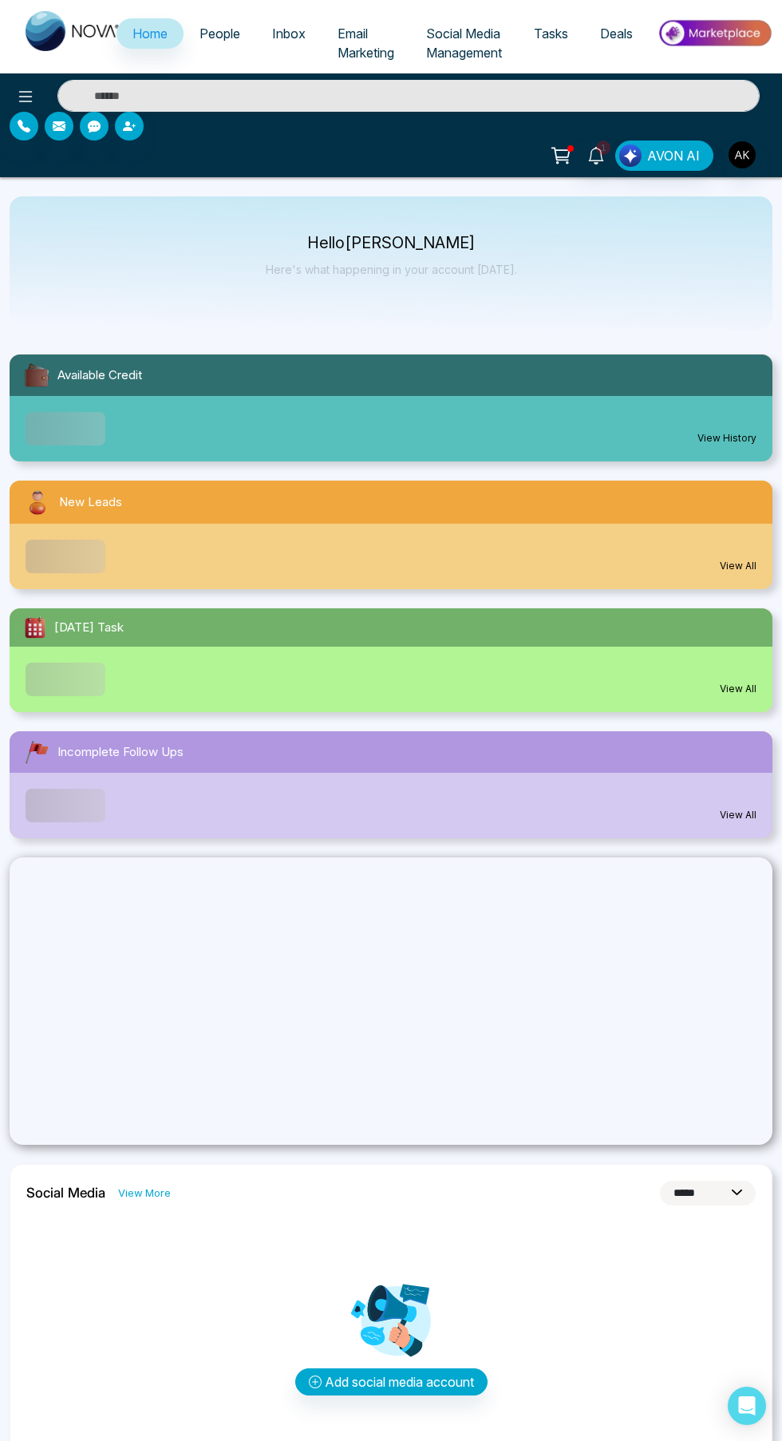  Describe the element at coordinates (464, 43) in the screenshot. I see `span: Social Media Management` at that location.